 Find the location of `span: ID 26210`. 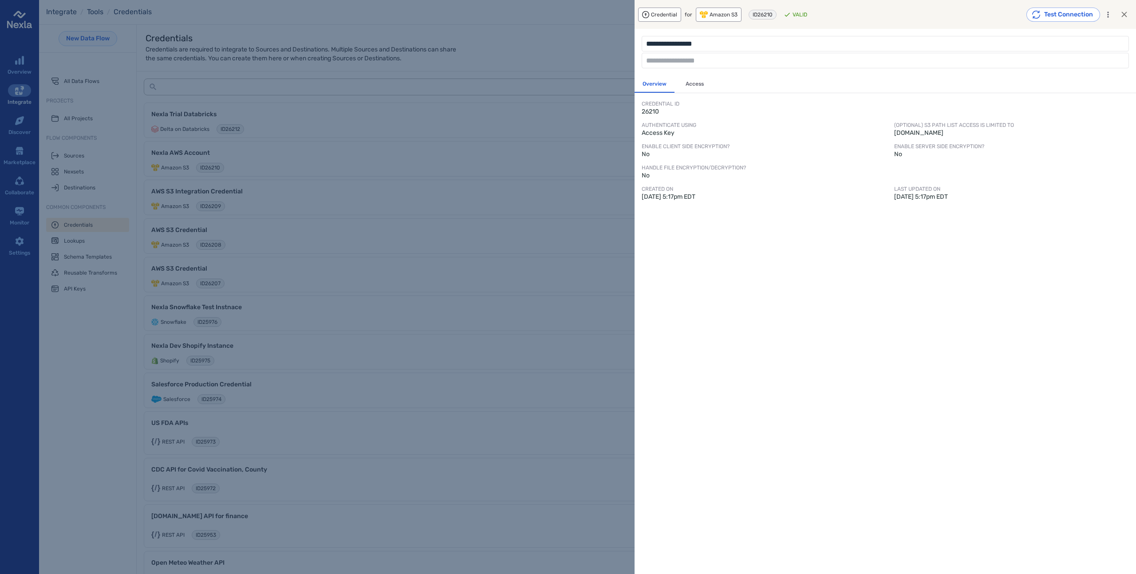

span: ID 26210 is located at coordinates (762, 15).